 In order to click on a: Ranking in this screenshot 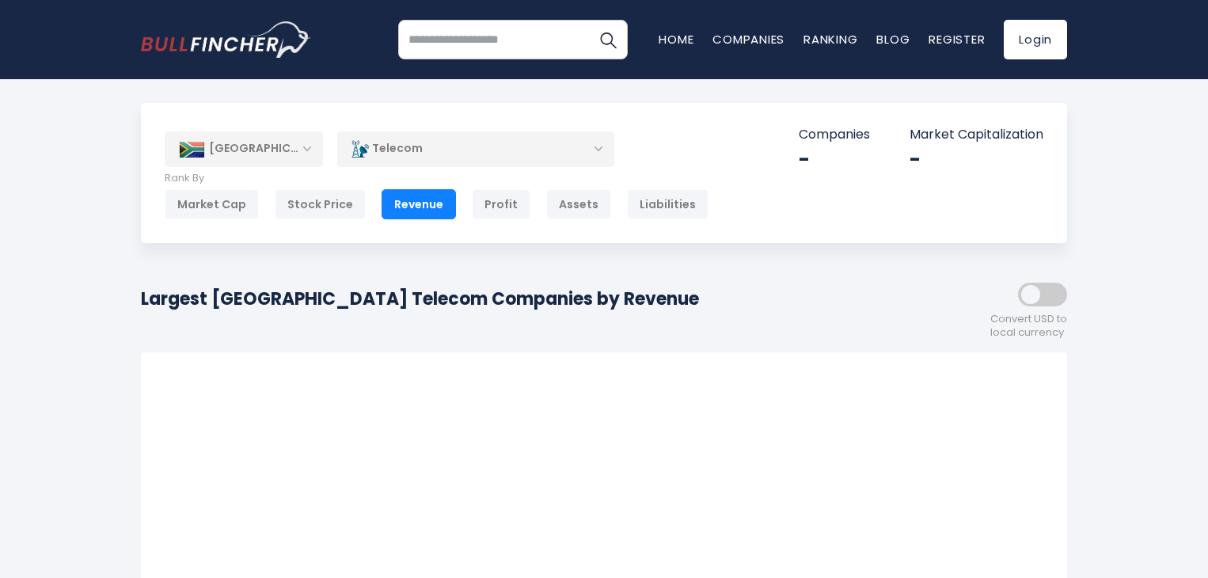, I will do `click(830, 39)`.